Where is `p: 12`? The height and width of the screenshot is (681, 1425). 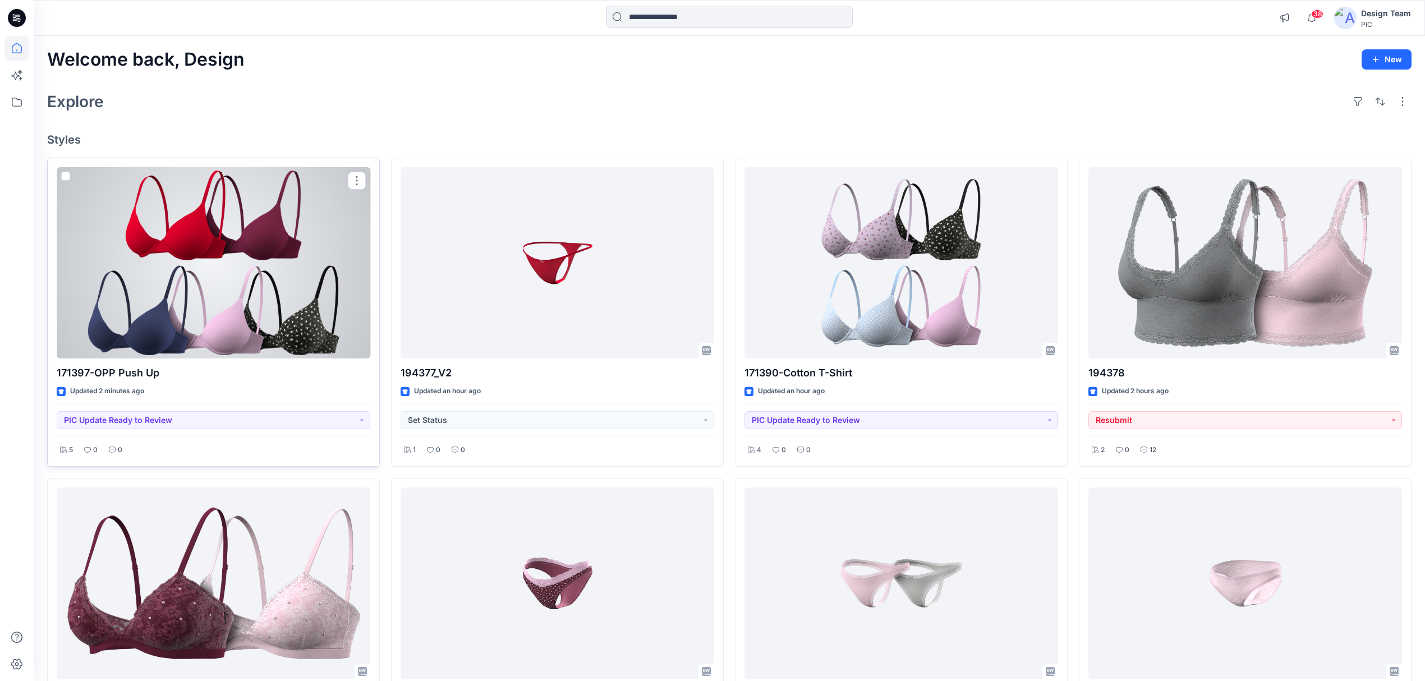
p: 12 is located at coordinates (1153, 450).